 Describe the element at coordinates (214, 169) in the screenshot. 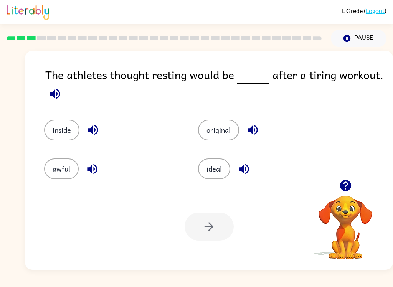

I see `button: ideal` at that location.